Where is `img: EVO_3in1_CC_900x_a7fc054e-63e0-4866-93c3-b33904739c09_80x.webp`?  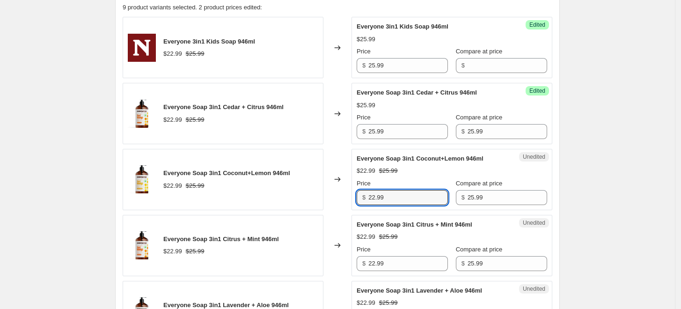
img: EVO_3in1_CC_900x_a7fc054e-63e0-4866-93c3-b33904739c09_80x.webp is located at coordinates (142, 114).